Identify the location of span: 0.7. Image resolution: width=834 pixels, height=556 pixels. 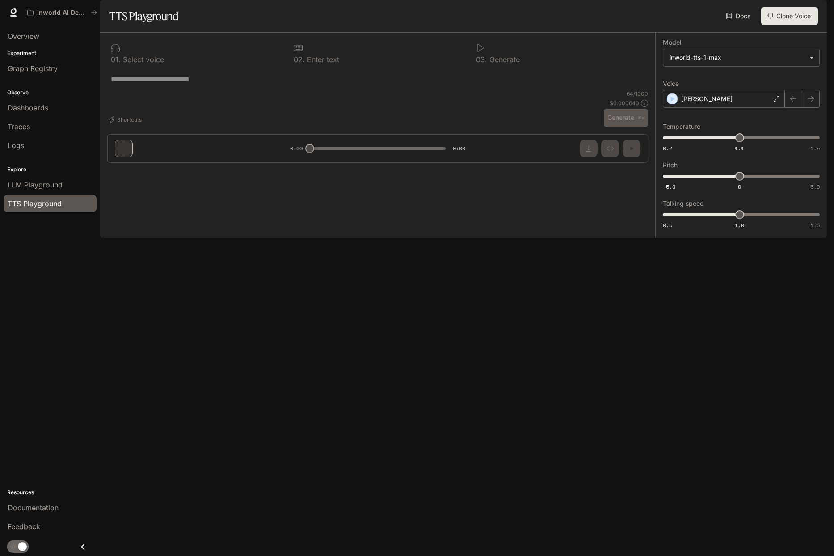
(667, 148).